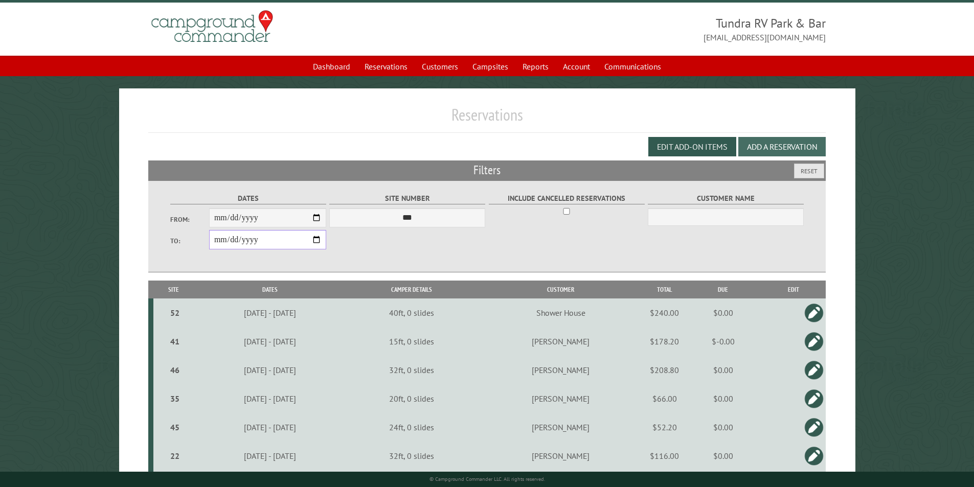  What do you see at coordinates (411, 427) in the screenshot?
I see `td: 24ft, 0 slides` at bounding box center [411, 427].